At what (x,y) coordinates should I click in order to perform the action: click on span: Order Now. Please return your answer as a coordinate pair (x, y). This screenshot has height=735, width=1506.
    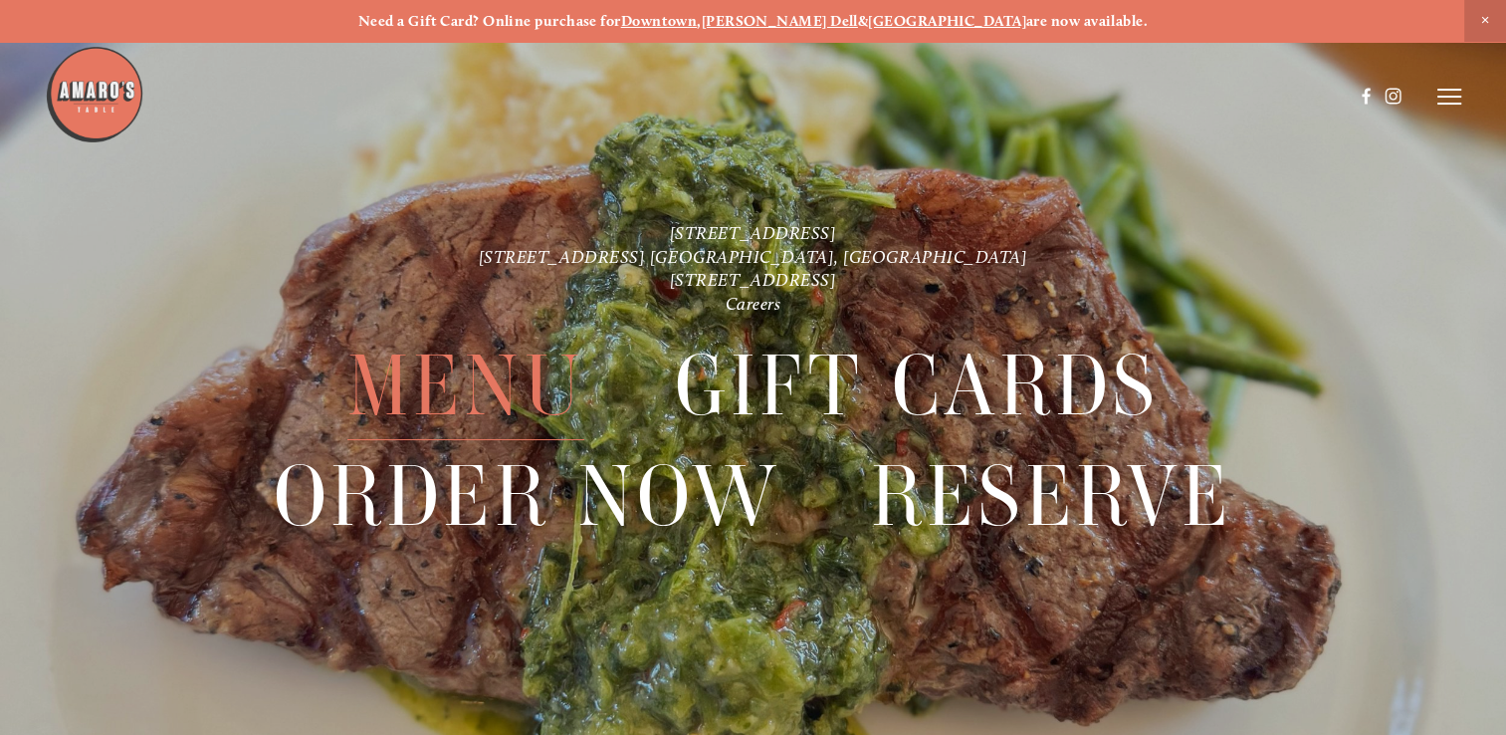
    Looking at the image, I should click on (527, 496).